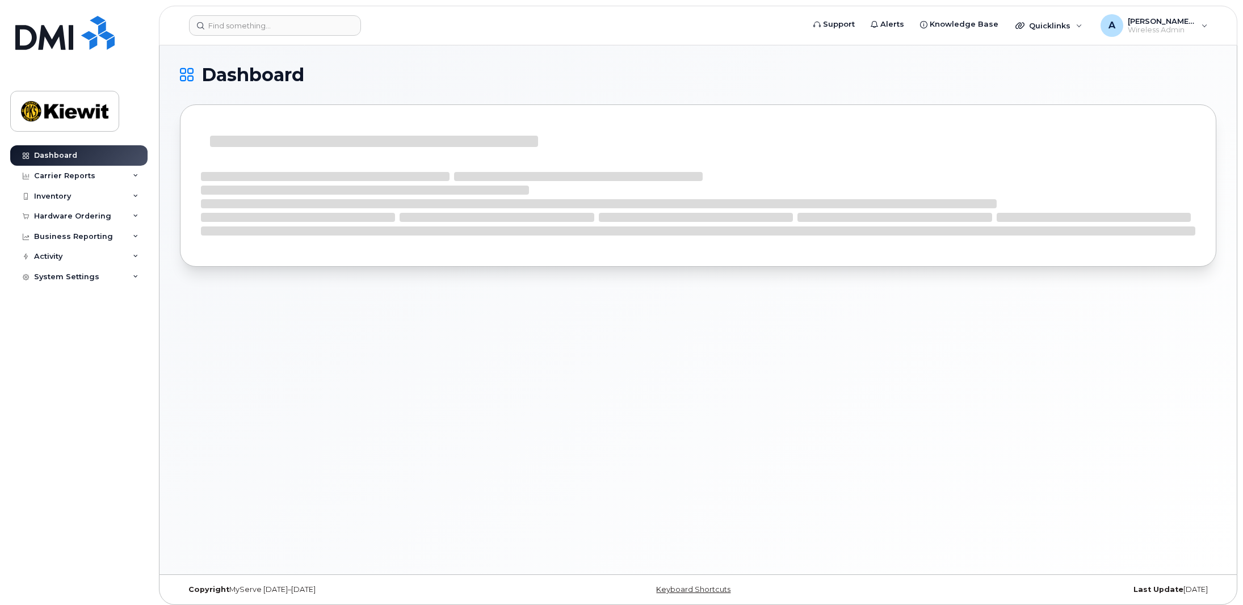  What do you see at coordinates (253, 75) in the screenshot?
I see `span: Dashboard` at bounding box center [253, 75].